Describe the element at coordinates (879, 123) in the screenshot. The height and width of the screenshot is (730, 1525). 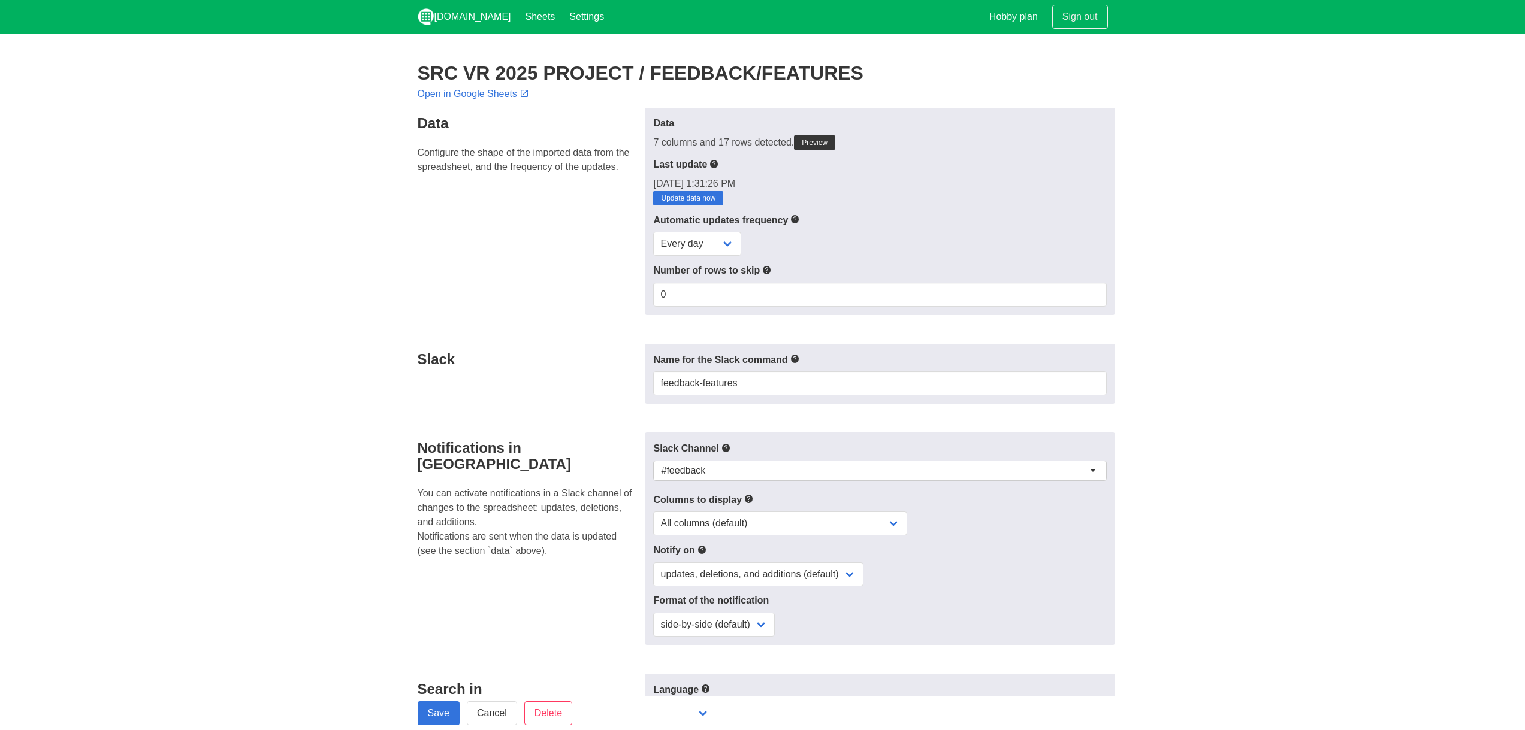
I see `label: Data` at that location.